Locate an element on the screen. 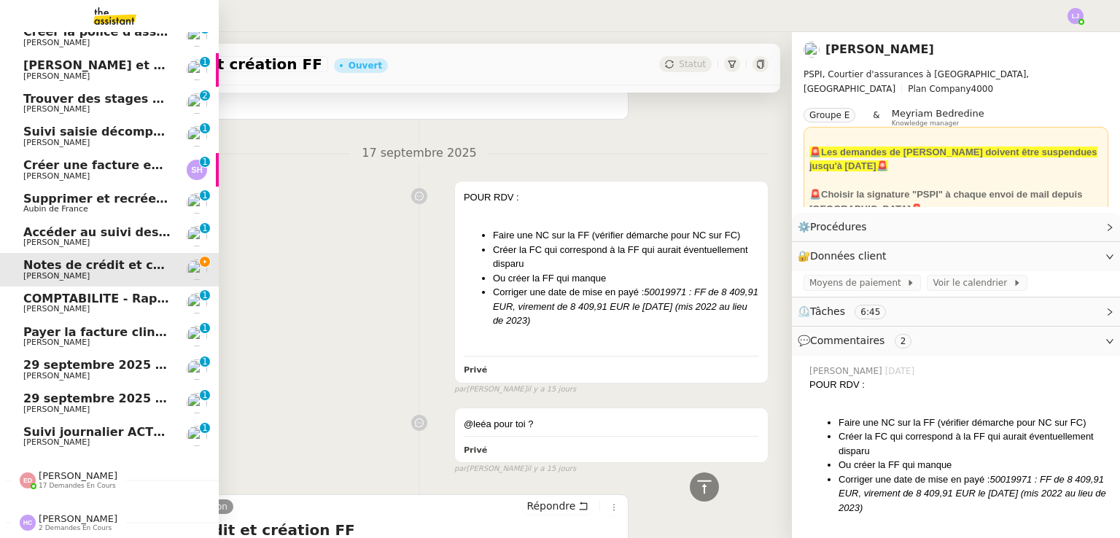 This screenshot has height=538, width=1120. span: 17 septembre 2025 is located at coordinates (419, 153).